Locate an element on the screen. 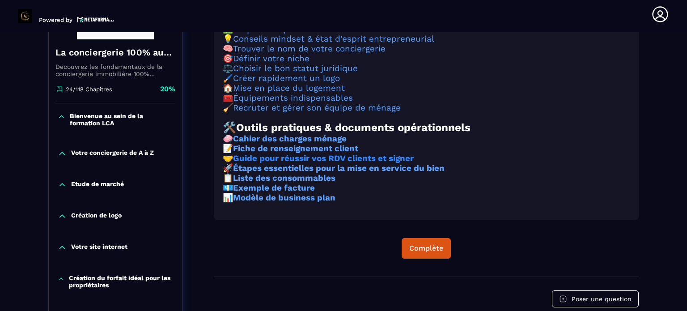 Image resolution: width=687 pixels, height=311 pixels. img: logo-branding is located at coordinates (25, 16).